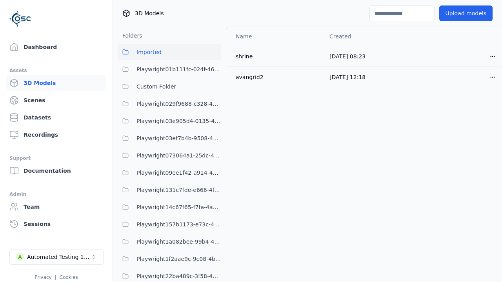 The width and height of the screenshot is (502, 282). I want to click on button: Playwright09ee1f42-a914-43b3-abf1-e7ca57cf5f96, so click(169, 173).